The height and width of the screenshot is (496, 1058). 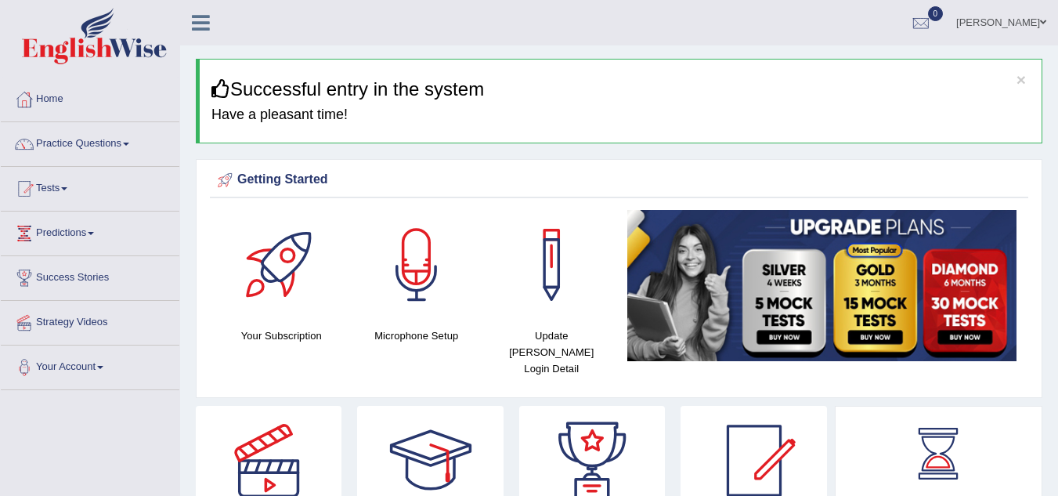 What do you see at coordinates (620, 115) in the screenshot?
I see `h4: Have a pleasant time!` at bounding box center [620, 115].